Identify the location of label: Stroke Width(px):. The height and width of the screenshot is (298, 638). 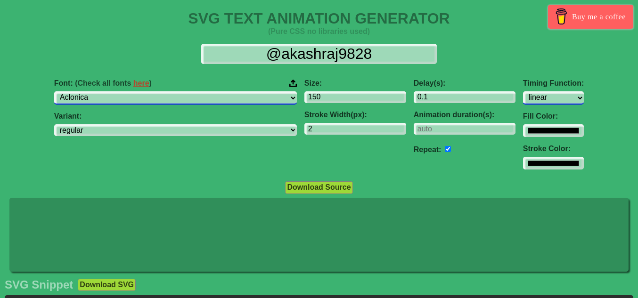
(355, 115).